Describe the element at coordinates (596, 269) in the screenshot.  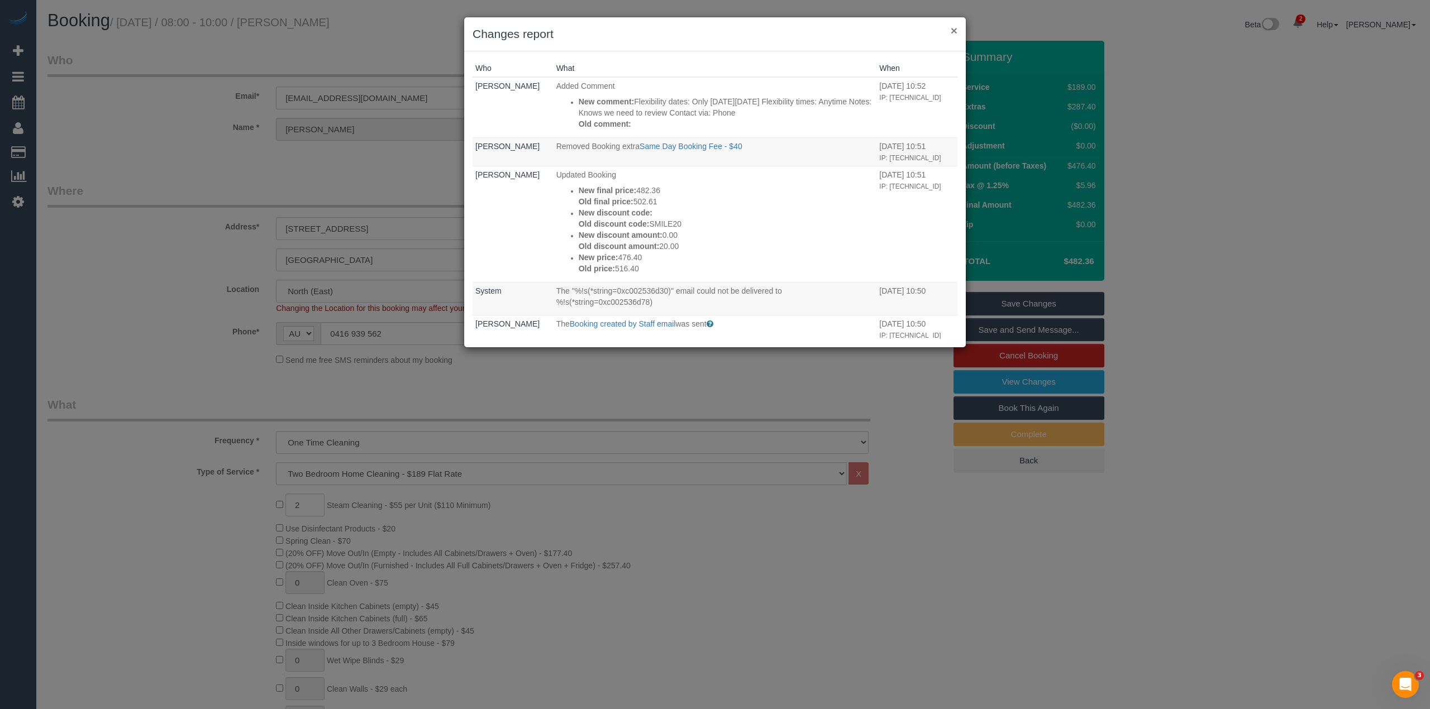
I see `strong: Old price:` at that location.